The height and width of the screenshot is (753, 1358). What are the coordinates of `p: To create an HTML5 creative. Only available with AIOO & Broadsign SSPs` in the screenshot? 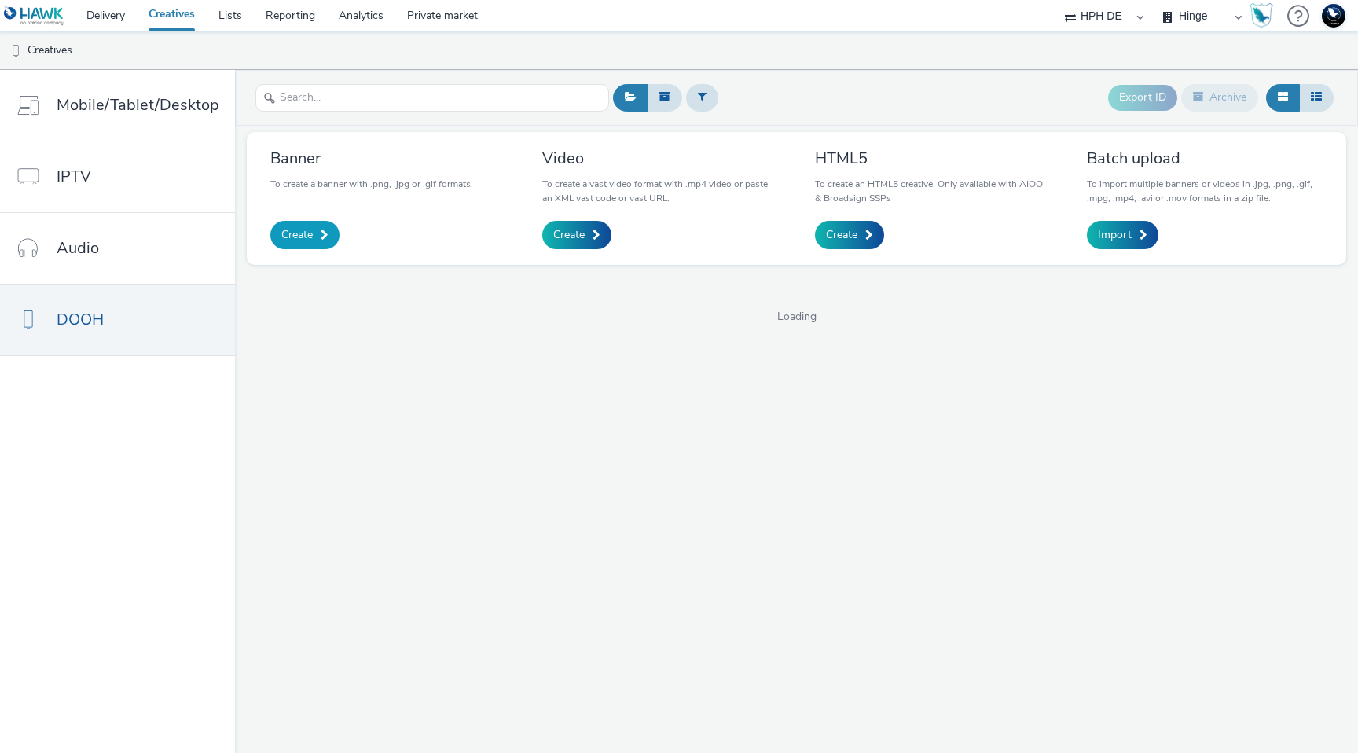 It's located at (933, 191).